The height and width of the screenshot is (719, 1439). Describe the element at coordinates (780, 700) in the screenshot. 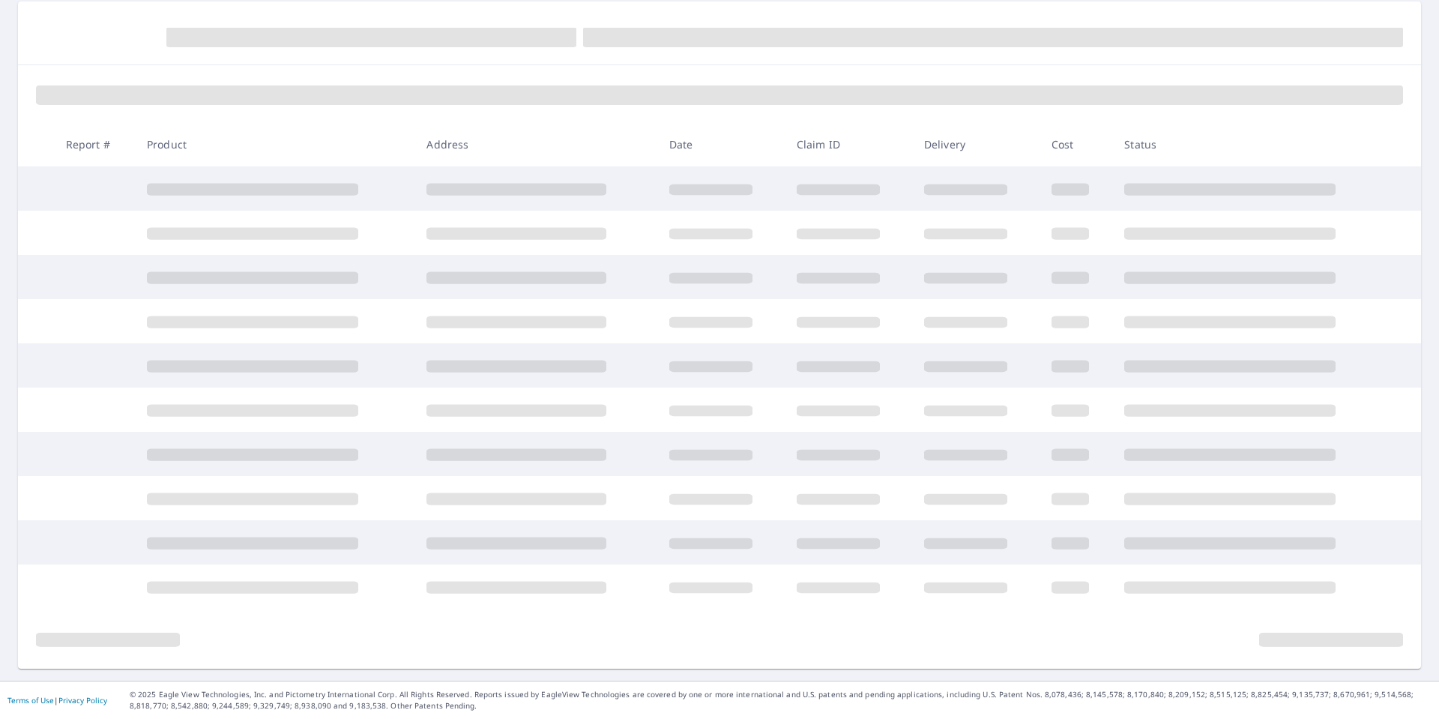

I see `p: © 2025 Eagle View Technologies, Inc. and Pictometry International Corp. All Rights Reserved. Repo...` at that location.